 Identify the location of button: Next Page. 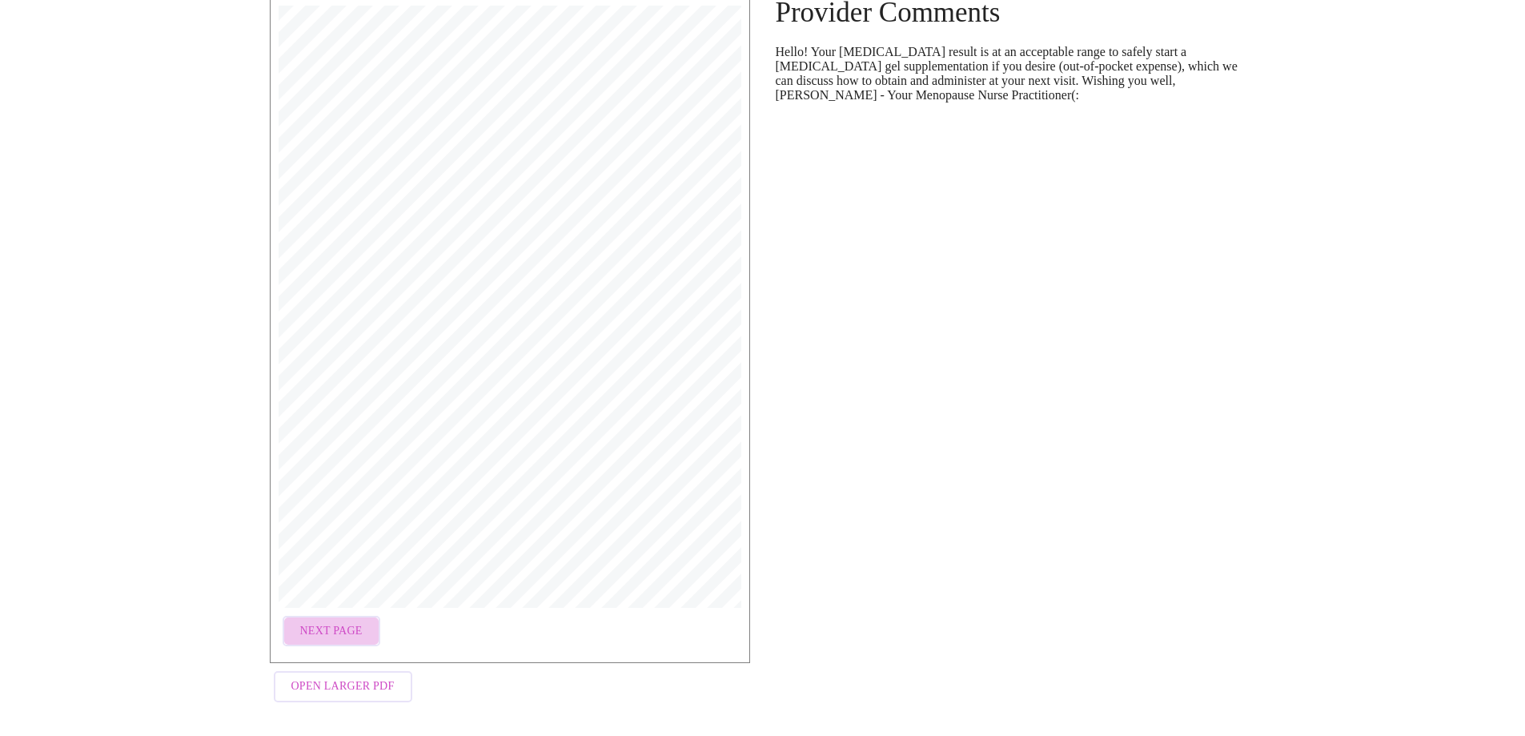
(331, 631).